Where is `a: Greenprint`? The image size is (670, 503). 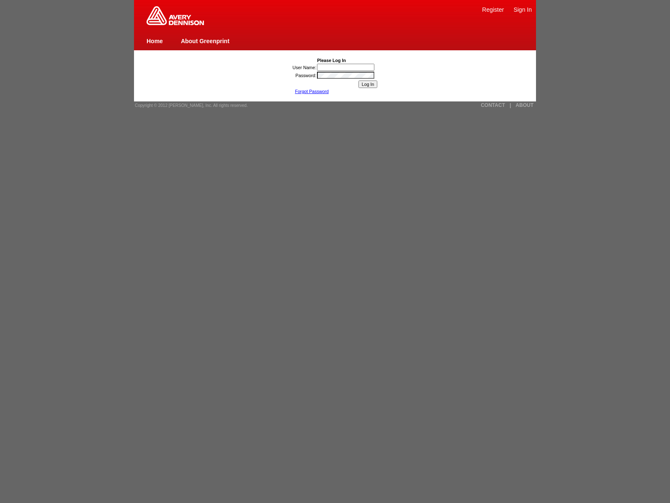
a: Greenprint is located at coordinates (175, 23).